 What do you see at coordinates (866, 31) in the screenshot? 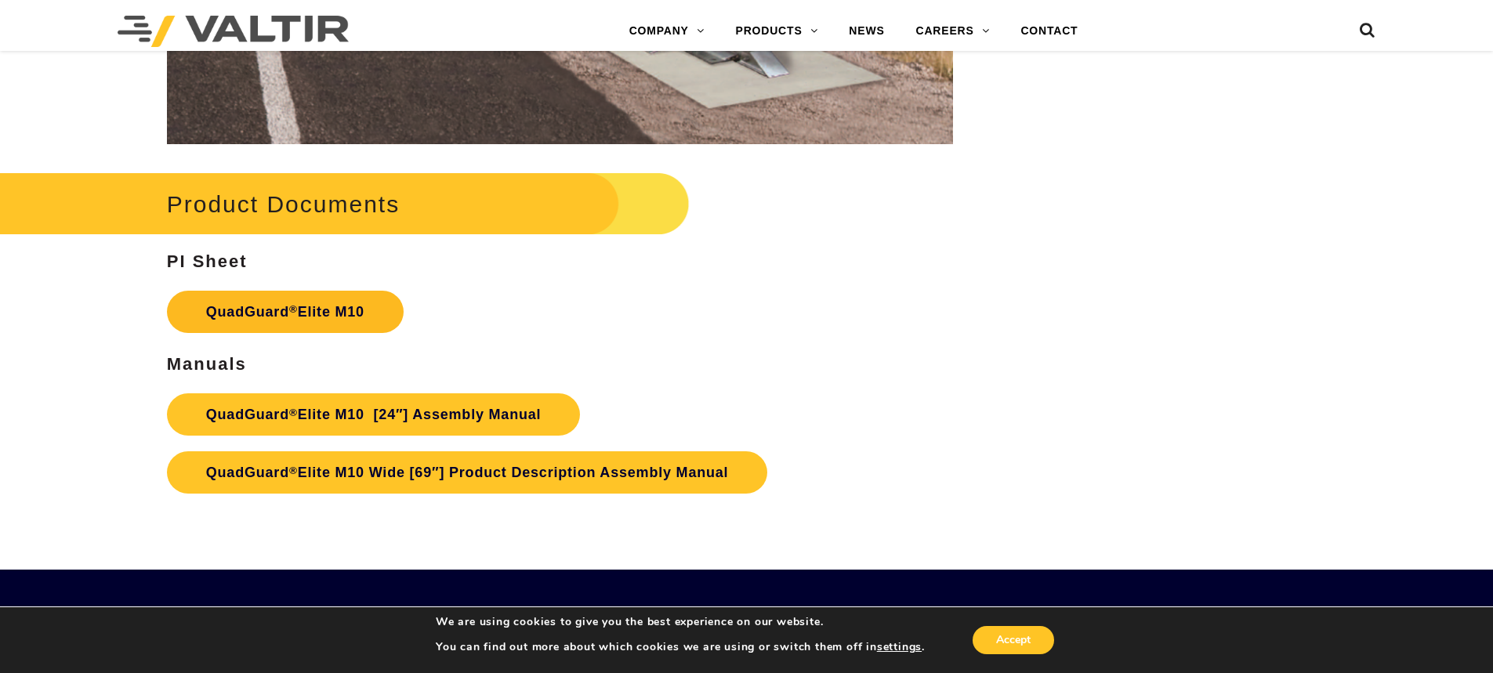
I see `a: NEWS` at bounding box center [866, 31].